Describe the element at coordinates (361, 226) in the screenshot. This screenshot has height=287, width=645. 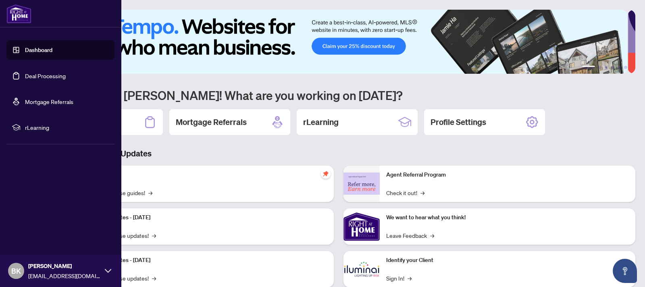
I see `img: We want to hear what you think!` at that location.